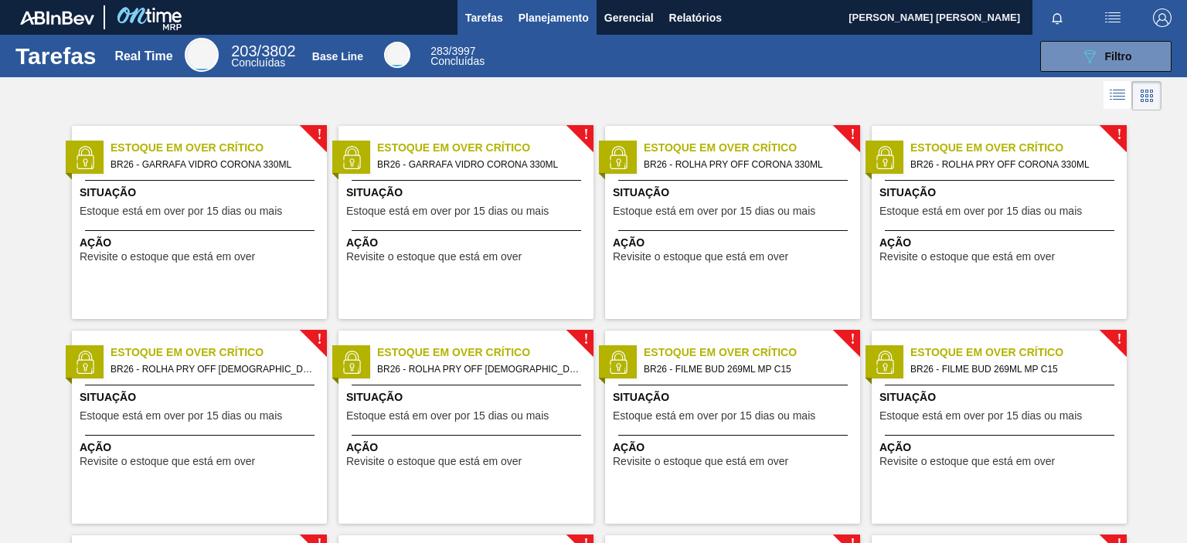 This screenshot has height=543, width=1187. Describe the element at coordinates (1118, 56) in the screenshot. I see `span: Filtro` at that location.